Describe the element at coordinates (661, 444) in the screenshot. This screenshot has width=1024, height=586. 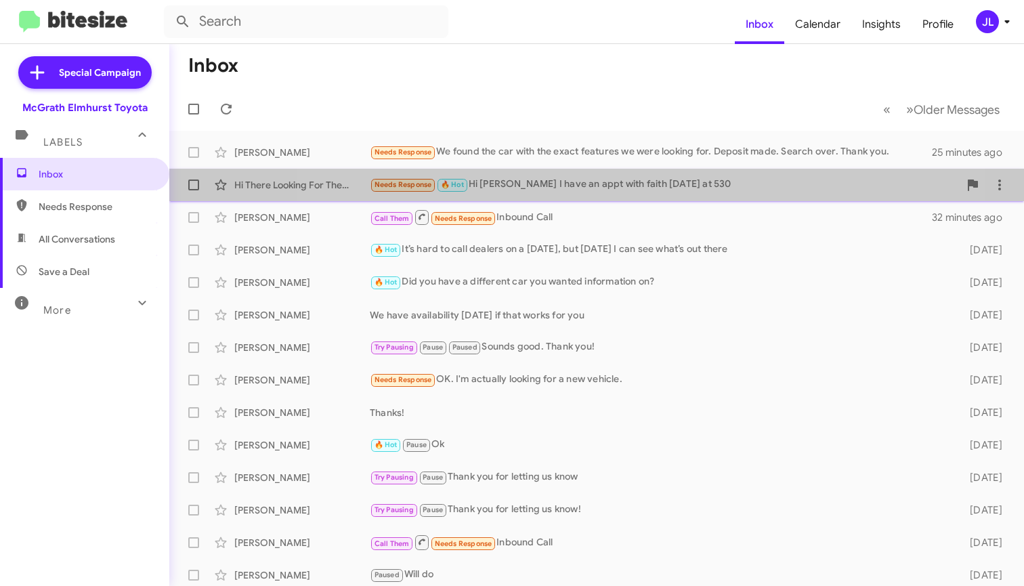
I see `div: Ok` at that location.